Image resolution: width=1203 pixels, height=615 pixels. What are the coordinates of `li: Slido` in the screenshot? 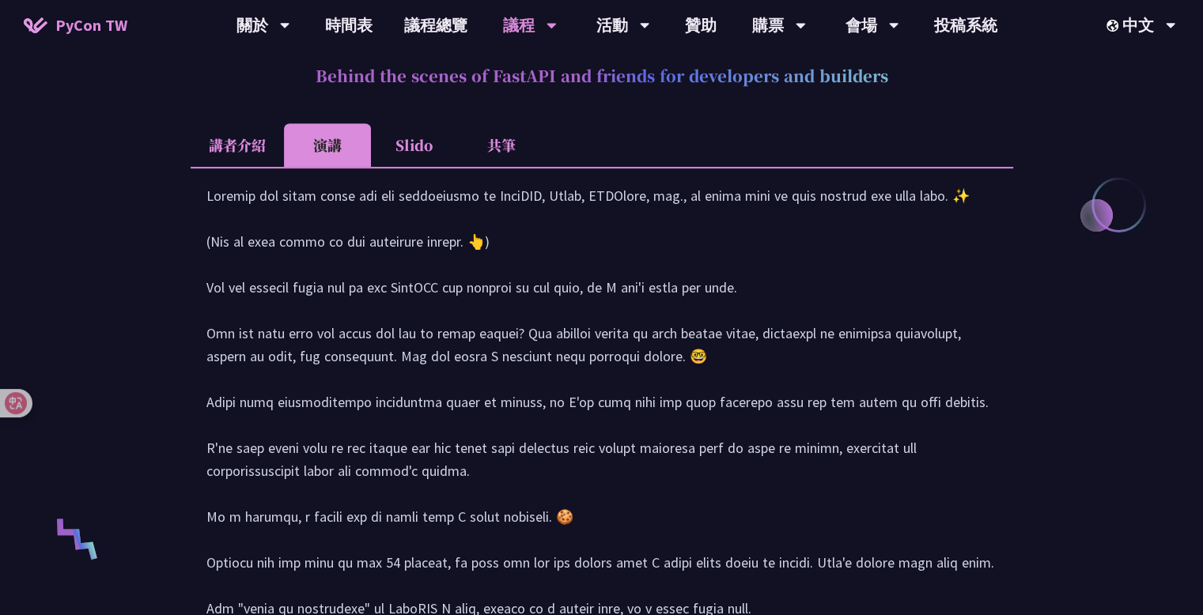 It's located at (414, 145).